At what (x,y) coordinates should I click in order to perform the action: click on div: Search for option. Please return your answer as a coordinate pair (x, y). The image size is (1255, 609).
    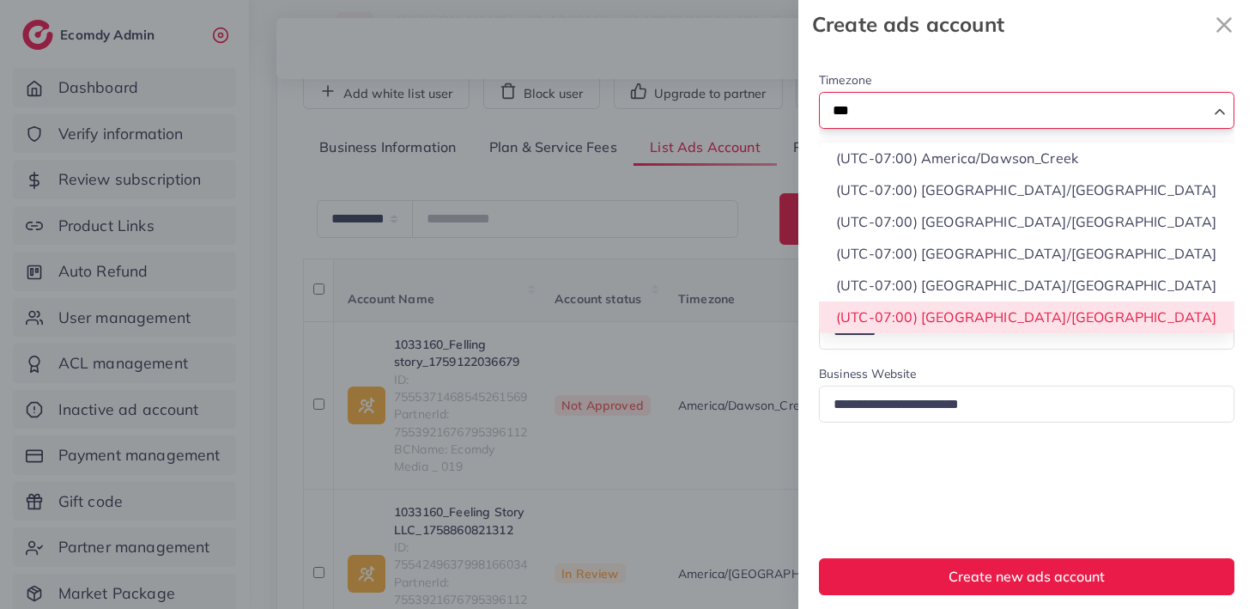
    Looking at the image, I should click on (1027, 110).